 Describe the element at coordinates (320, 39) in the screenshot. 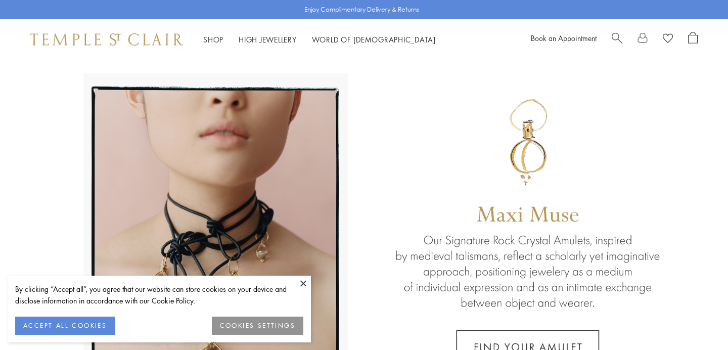

I see `nav: Main navigation` at that location.